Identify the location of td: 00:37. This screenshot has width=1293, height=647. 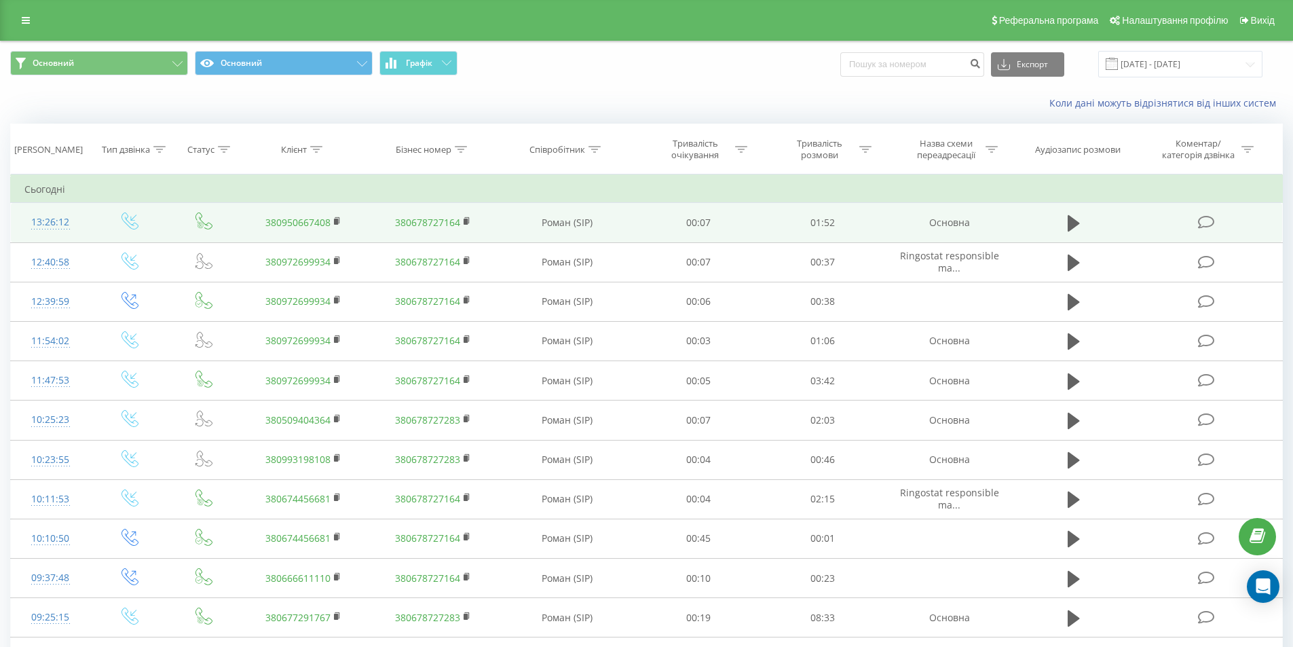
(823, 262).